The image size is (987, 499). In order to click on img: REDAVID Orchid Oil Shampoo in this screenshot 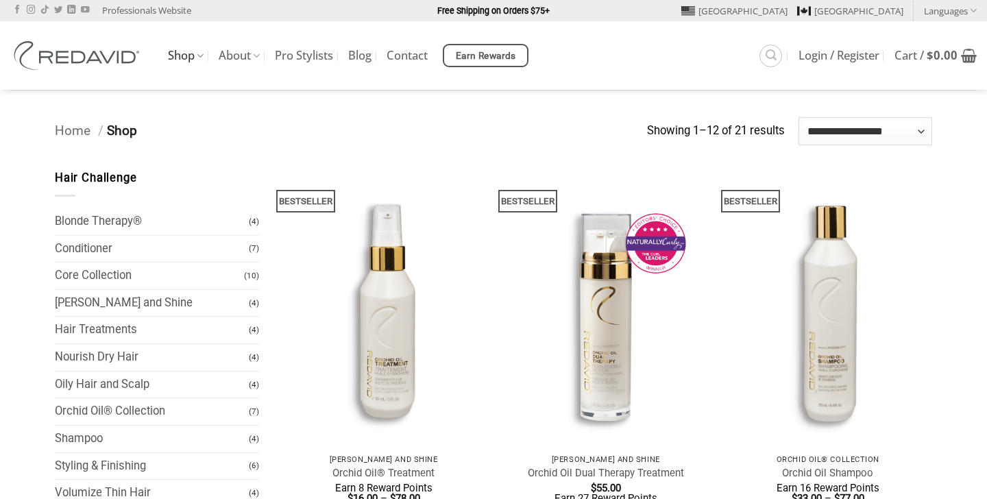, I will do `click(828, 308)`.